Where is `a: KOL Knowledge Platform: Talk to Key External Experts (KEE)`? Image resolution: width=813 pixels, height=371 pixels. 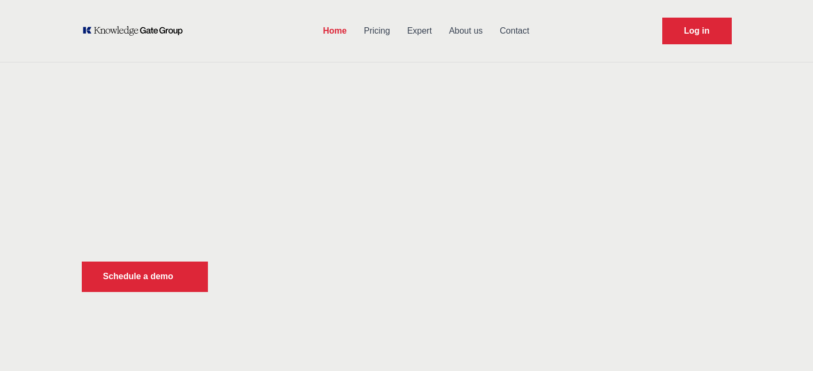
a: KOL Knowledge Platform: Talk to Key External Experts (KEE) is located at coordinates (136, 31).